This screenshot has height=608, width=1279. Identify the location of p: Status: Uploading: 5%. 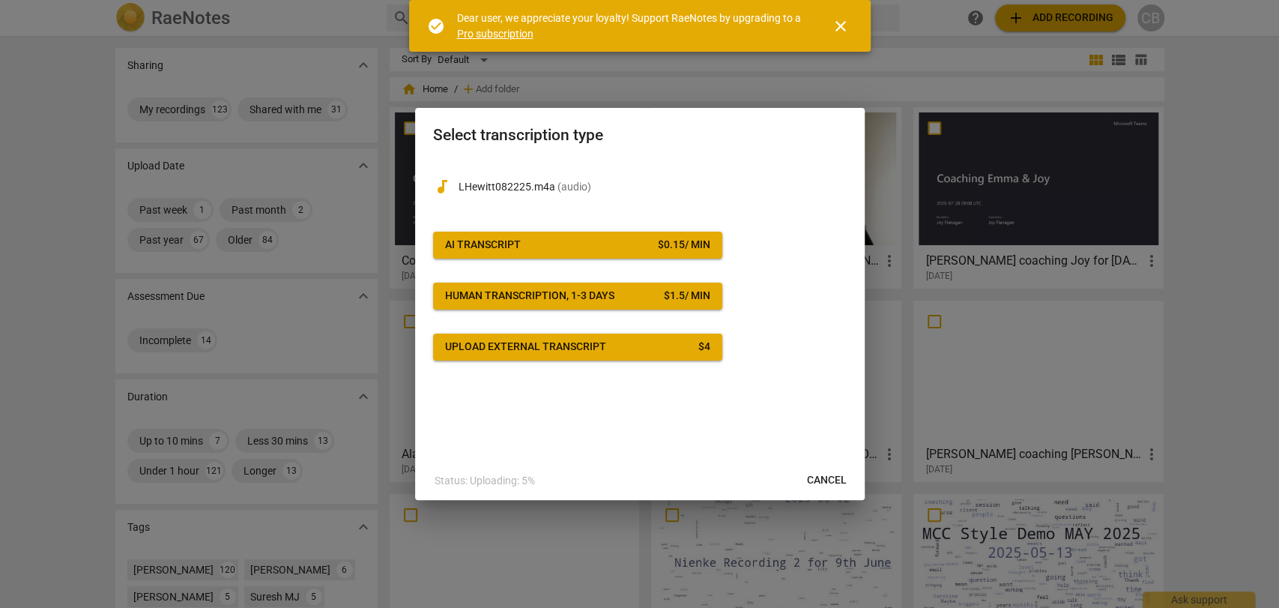
(485, 480).